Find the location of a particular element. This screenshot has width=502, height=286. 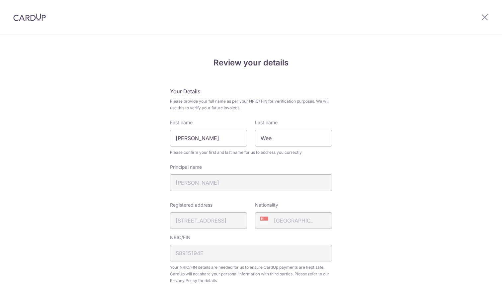

label: NRIC/FIN is located at coordinates (180, 237).